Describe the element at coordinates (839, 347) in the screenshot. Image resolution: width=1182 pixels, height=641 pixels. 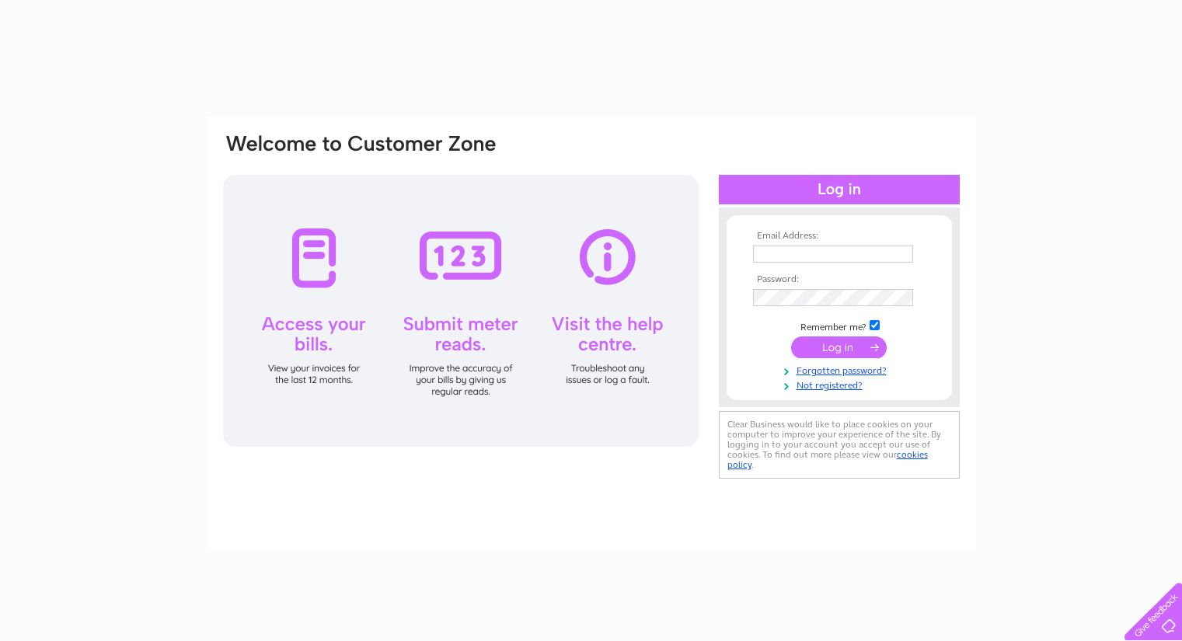
I see `input: Submit` at that location.